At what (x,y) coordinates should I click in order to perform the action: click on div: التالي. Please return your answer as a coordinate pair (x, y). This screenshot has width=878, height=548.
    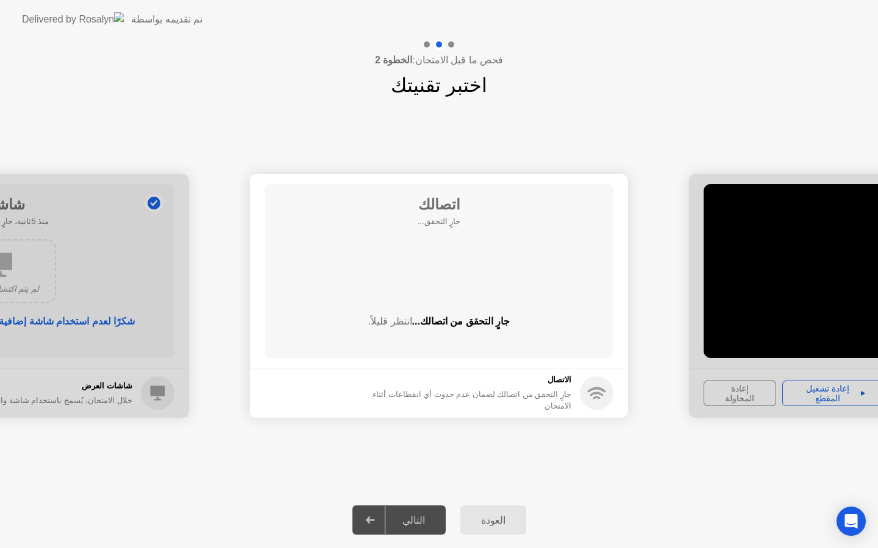
    Looking at the image, I should click on (413, 520).